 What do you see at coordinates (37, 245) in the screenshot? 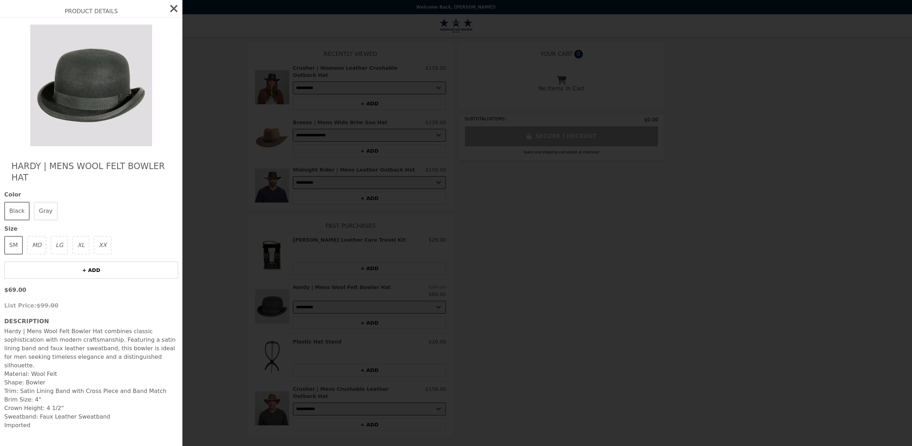
I see `button: MD` at bounding box center [37, 245].